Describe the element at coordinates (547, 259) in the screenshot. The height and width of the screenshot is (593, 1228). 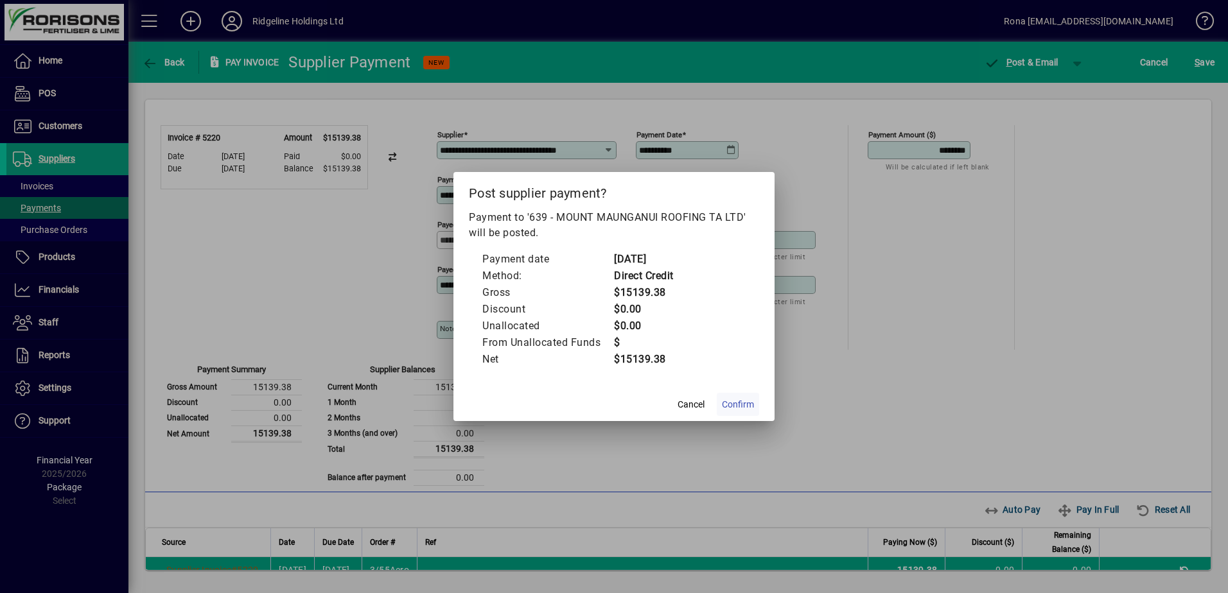
I see `td: Payment date` at that location.